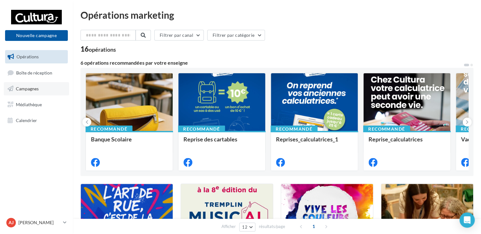 Image resolution: width=481 pixels, height=234 pixels. I want to click on div: 6 opérations recommandées par votre enseigne, so click(272, 63).